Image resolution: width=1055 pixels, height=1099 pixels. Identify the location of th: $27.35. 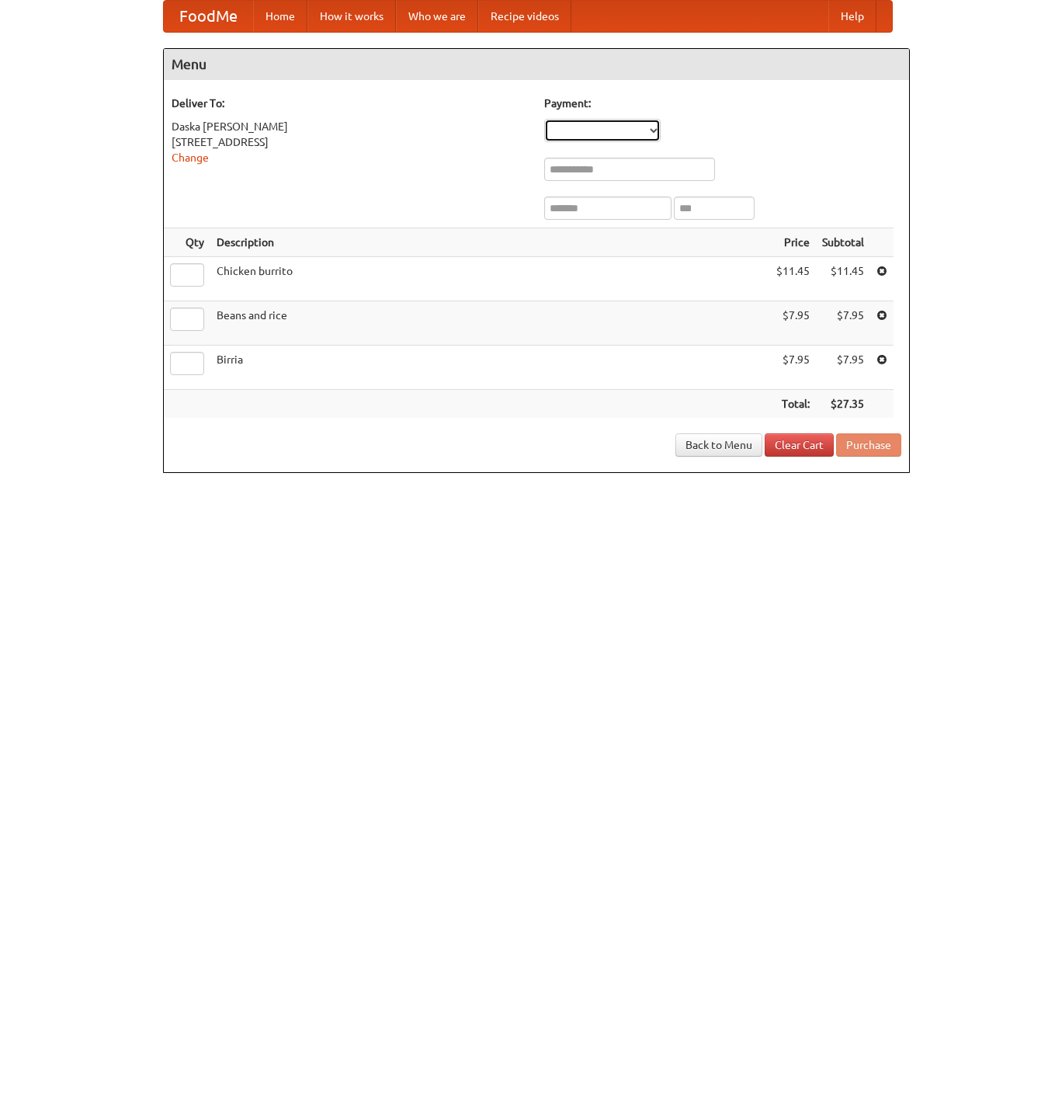
(843, 404).